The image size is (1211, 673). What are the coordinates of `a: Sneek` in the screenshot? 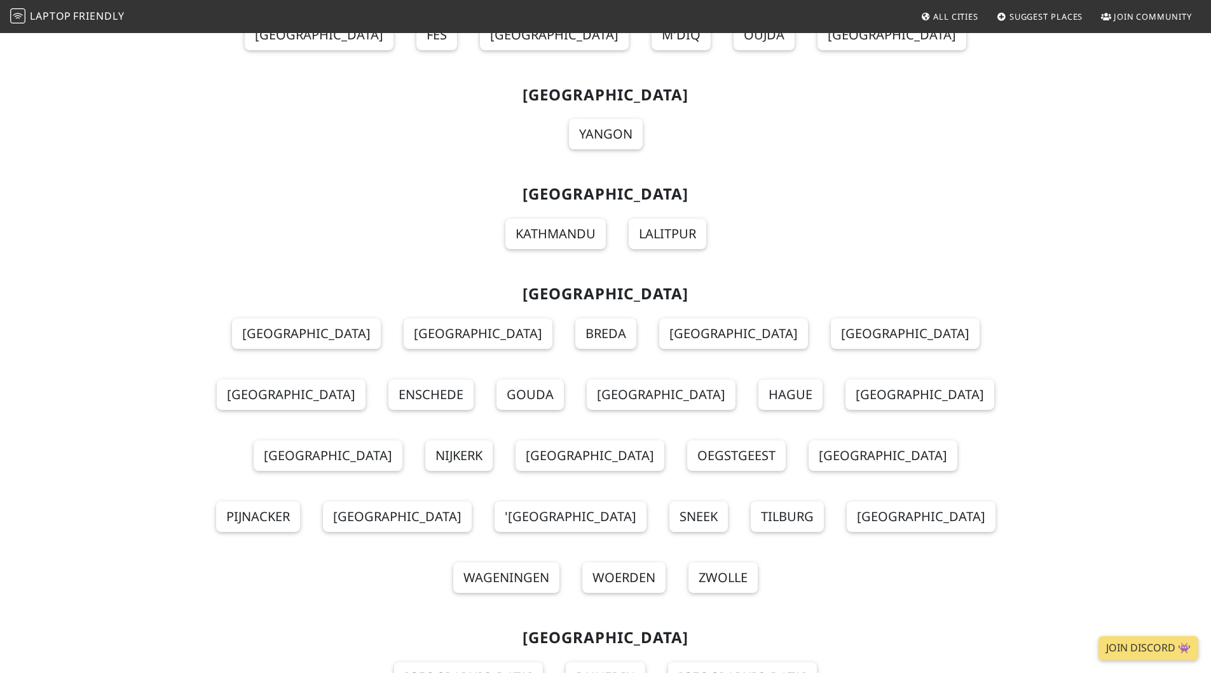 It's located at (699, 517).